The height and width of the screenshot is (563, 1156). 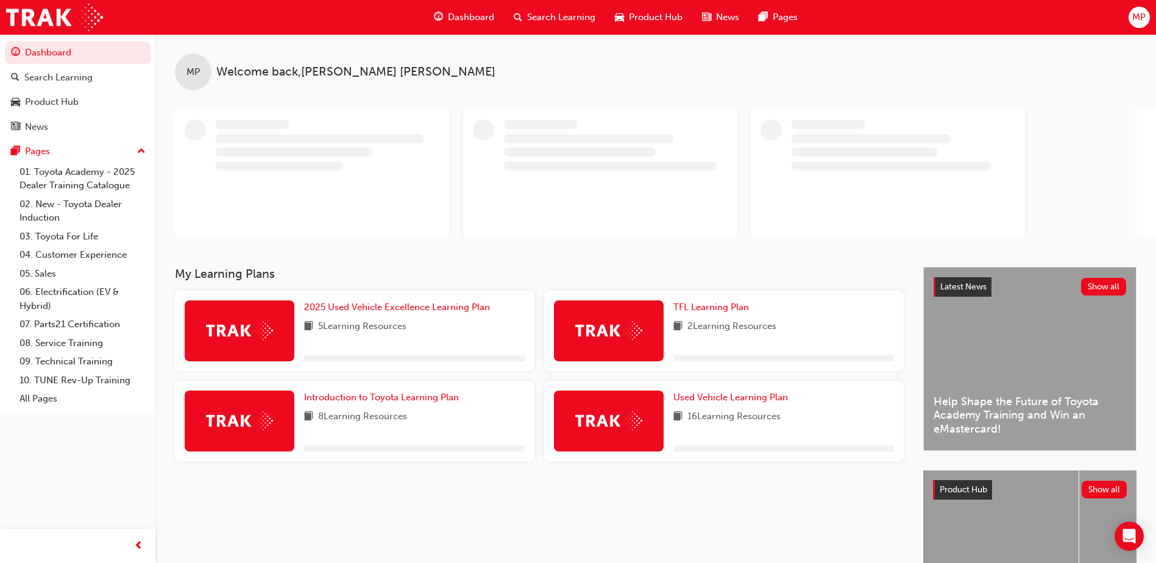 What do you see at coordinates (964, 287) in the screenshot?
I see `span: Latest News` at bounding box center [964, 287].